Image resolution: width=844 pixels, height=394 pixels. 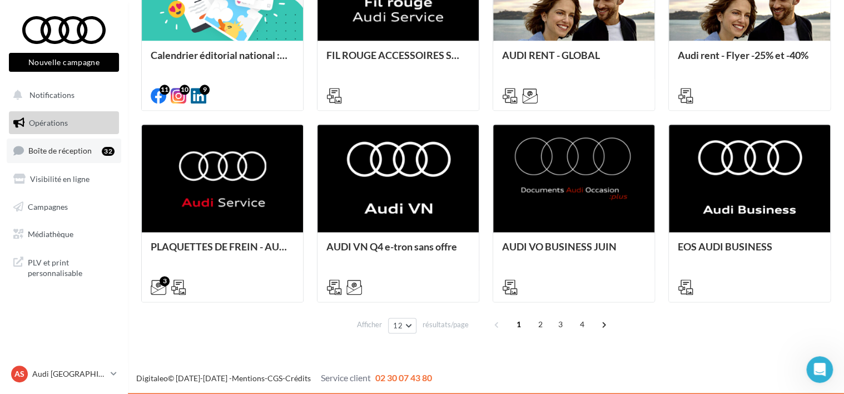 I want to click on span: 2, so click(x=541, y=324).